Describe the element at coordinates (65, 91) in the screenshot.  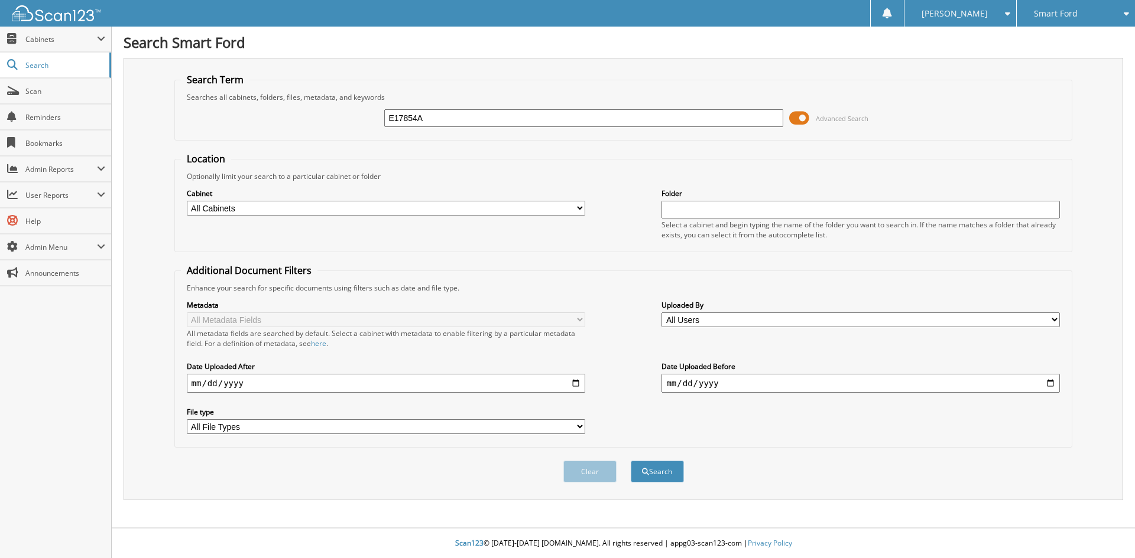
I see `span: Scan` at that location.